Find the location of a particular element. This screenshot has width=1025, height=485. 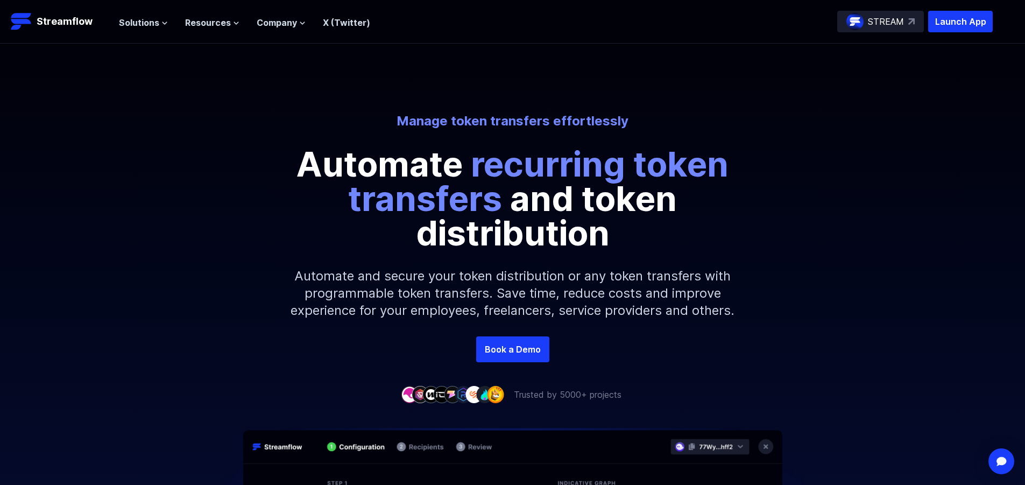

button: Resources is located at coordinates (212, 23).